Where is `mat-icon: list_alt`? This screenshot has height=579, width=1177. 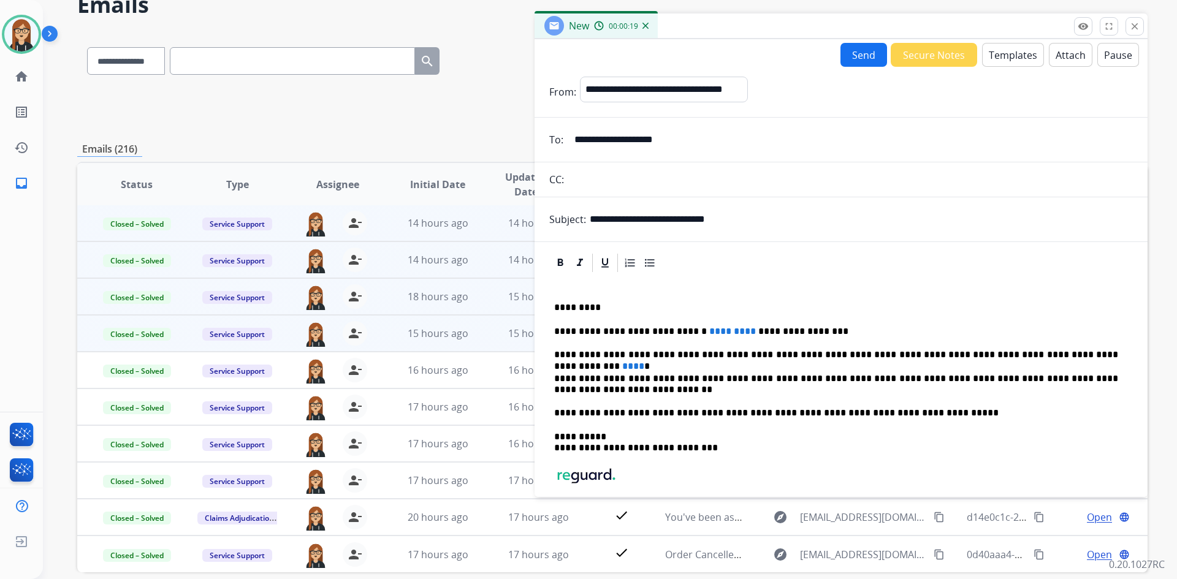 mat-icon: list_alt is located at coordinates (21, 112).